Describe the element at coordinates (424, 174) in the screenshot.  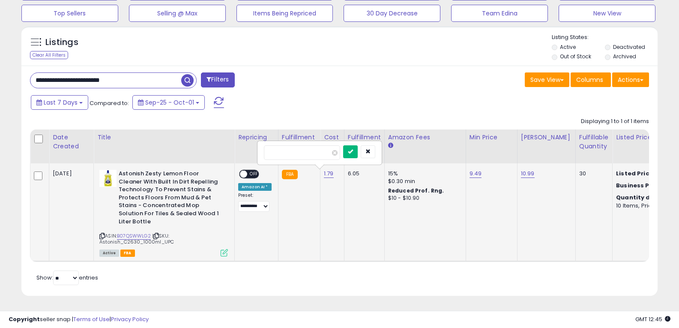
I see `div: 15%` at that location.